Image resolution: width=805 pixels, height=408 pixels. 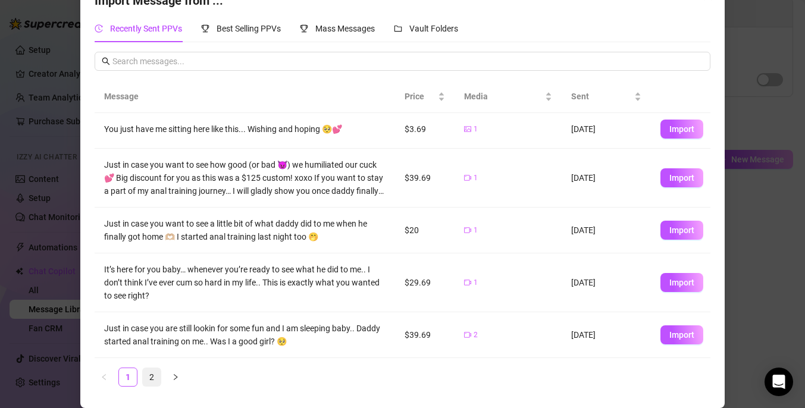 What do you see at coordinates (503, 96) in the screenshot?
I see `span: Media` at bounding box center [503, 96].